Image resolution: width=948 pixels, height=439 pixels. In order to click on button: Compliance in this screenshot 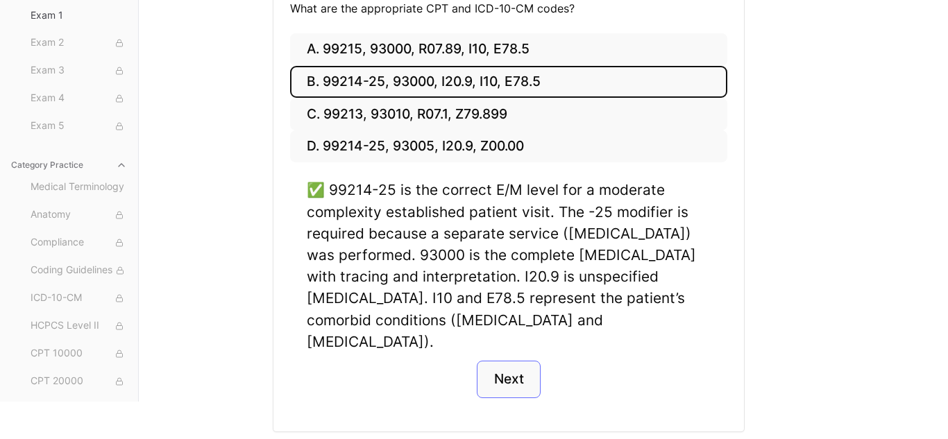, I will do `click(78, 243)`.